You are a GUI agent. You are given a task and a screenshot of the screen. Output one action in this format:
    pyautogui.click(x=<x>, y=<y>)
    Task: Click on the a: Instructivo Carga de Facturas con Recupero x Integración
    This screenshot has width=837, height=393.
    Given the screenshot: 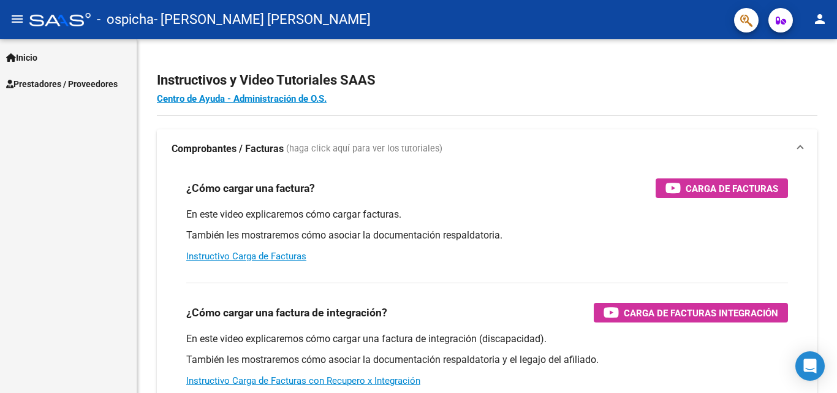 What is the action you would take?
    pyautogui.click(x=303, y=381)
    